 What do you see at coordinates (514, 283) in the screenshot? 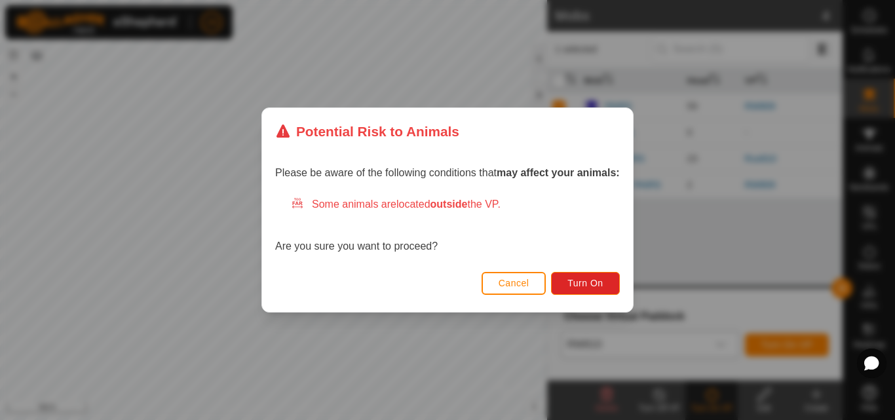
I see `button: Cancel` at bounding box center [514, 283].